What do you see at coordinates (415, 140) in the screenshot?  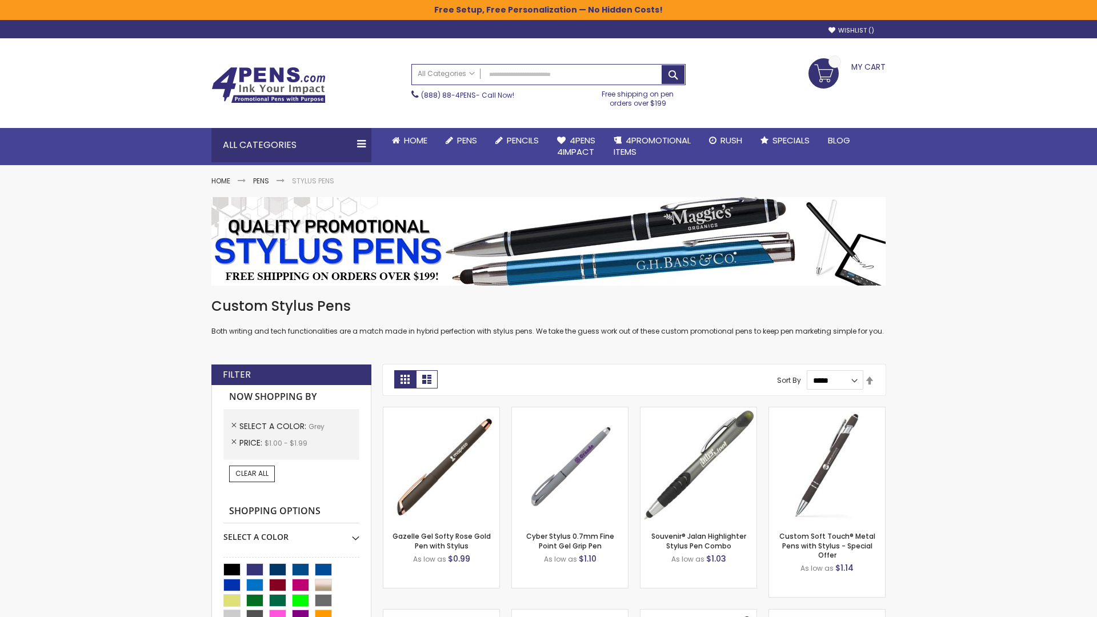 I see `span: Home` at bounding box center [415, 140].